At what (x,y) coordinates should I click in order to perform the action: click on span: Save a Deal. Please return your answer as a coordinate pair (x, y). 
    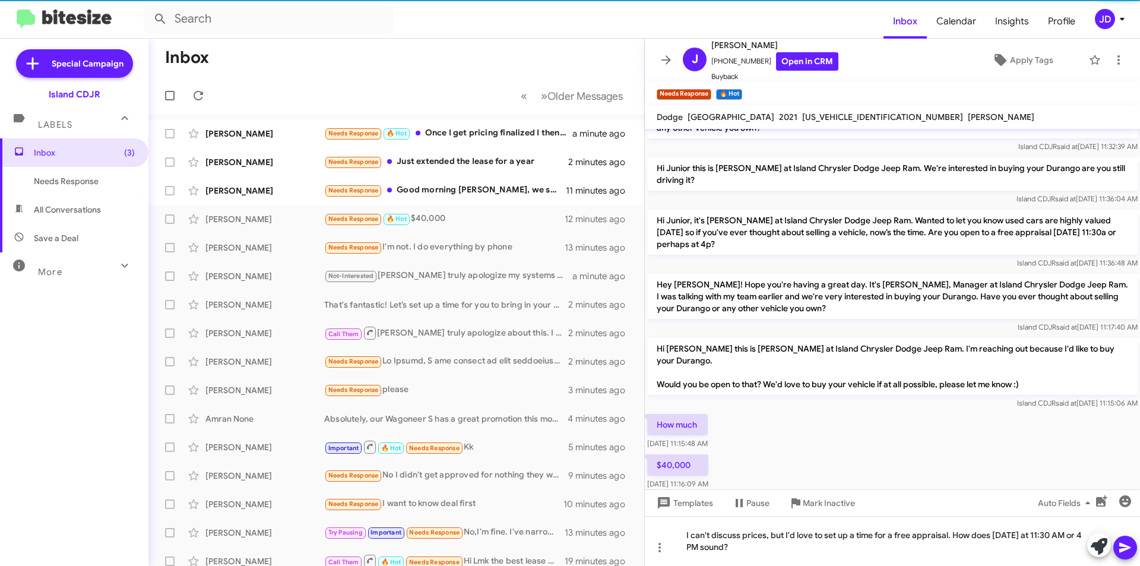
    Looking at the image, I should click on (56, 238).